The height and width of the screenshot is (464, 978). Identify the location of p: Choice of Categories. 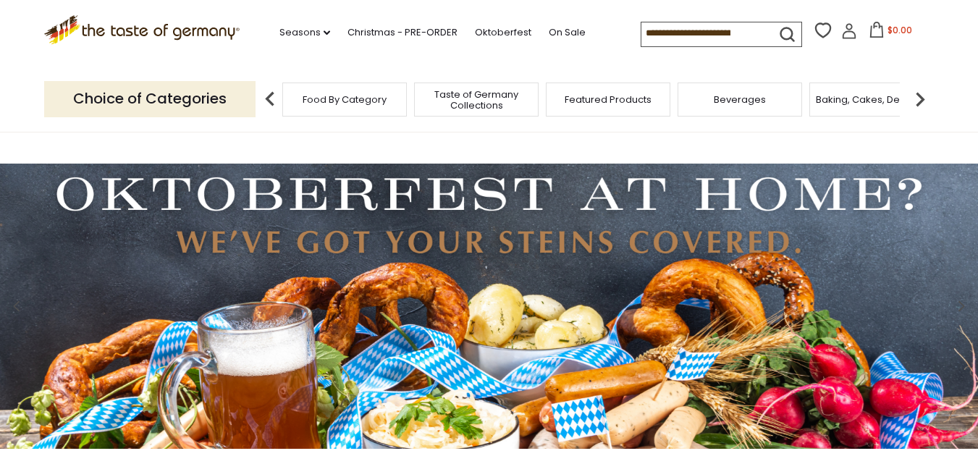
(150, 98).